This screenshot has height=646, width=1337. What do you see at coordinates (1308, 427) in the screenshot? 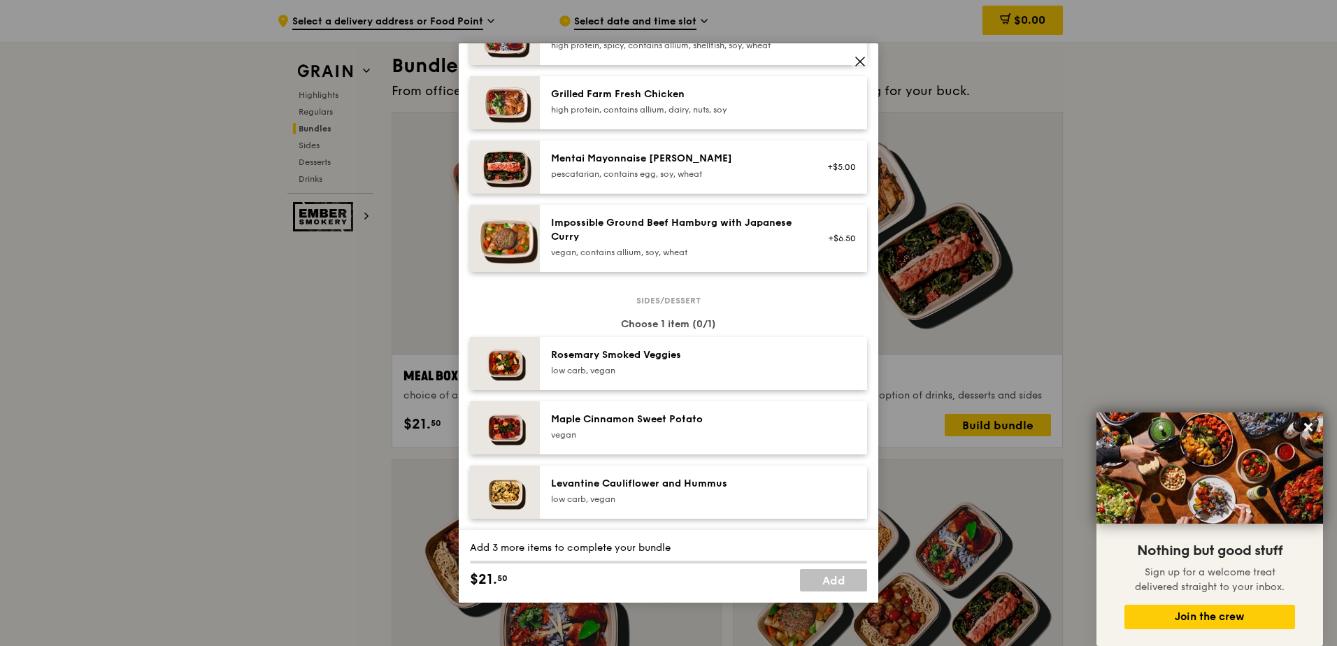
I see `button: Close` at bounding box center [1308, 427].